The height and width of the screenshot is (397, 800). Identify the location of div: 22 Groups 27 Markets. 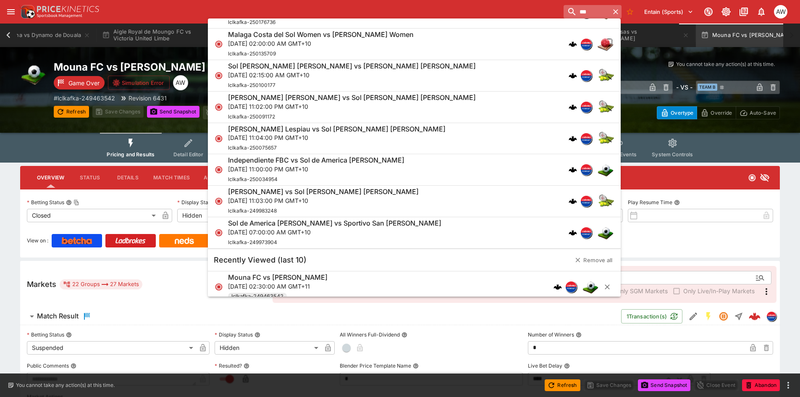
(101, 284).